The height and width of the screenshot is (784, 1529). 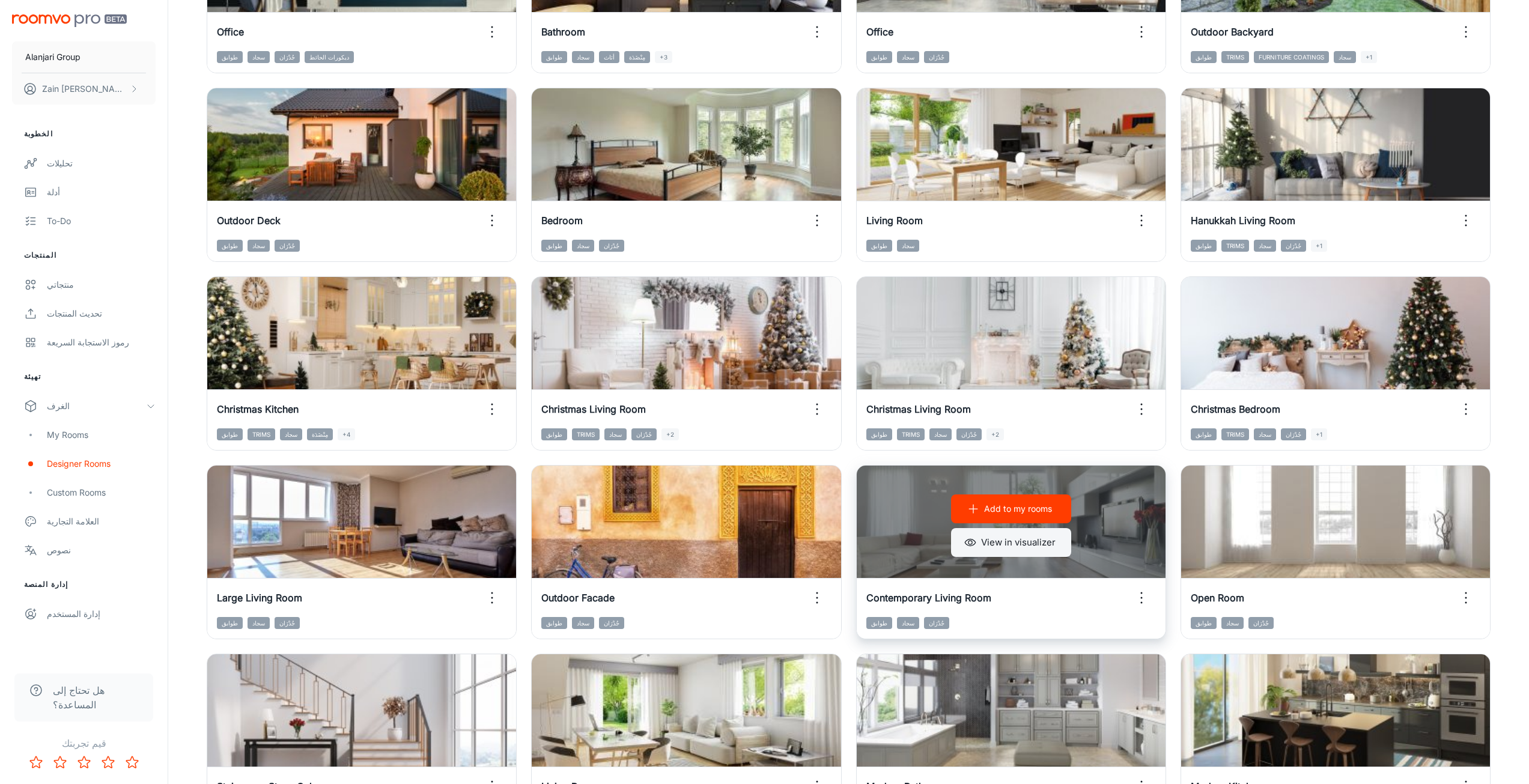 I want to click on h6: Open Room, so click(x=1217, y=598).